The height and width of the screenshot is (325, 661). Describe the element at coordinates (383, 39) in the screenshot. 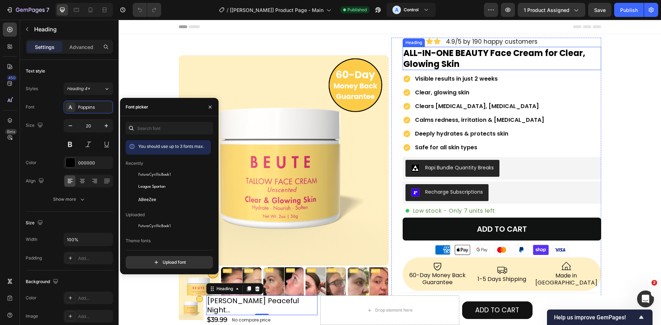

I see `h2: ALL-IN-ONE BEAUTY Face Cream for Clear, Glowing Skin` at that location.